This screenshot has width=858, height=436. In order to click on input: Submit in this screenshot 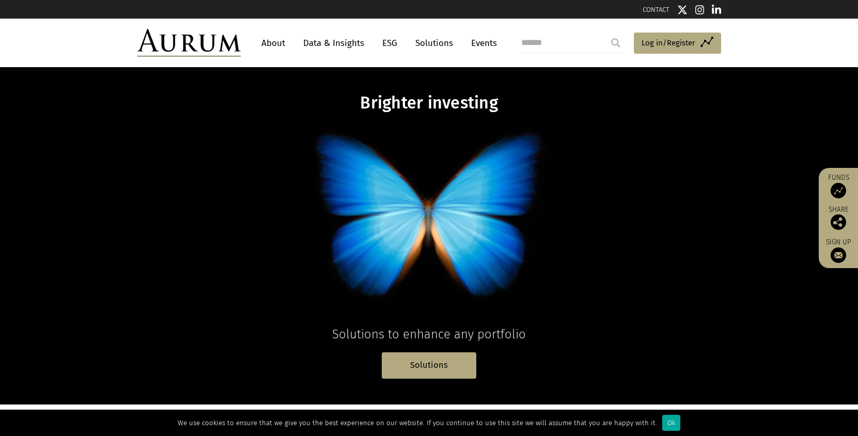, I will do `click(616, 43)`.